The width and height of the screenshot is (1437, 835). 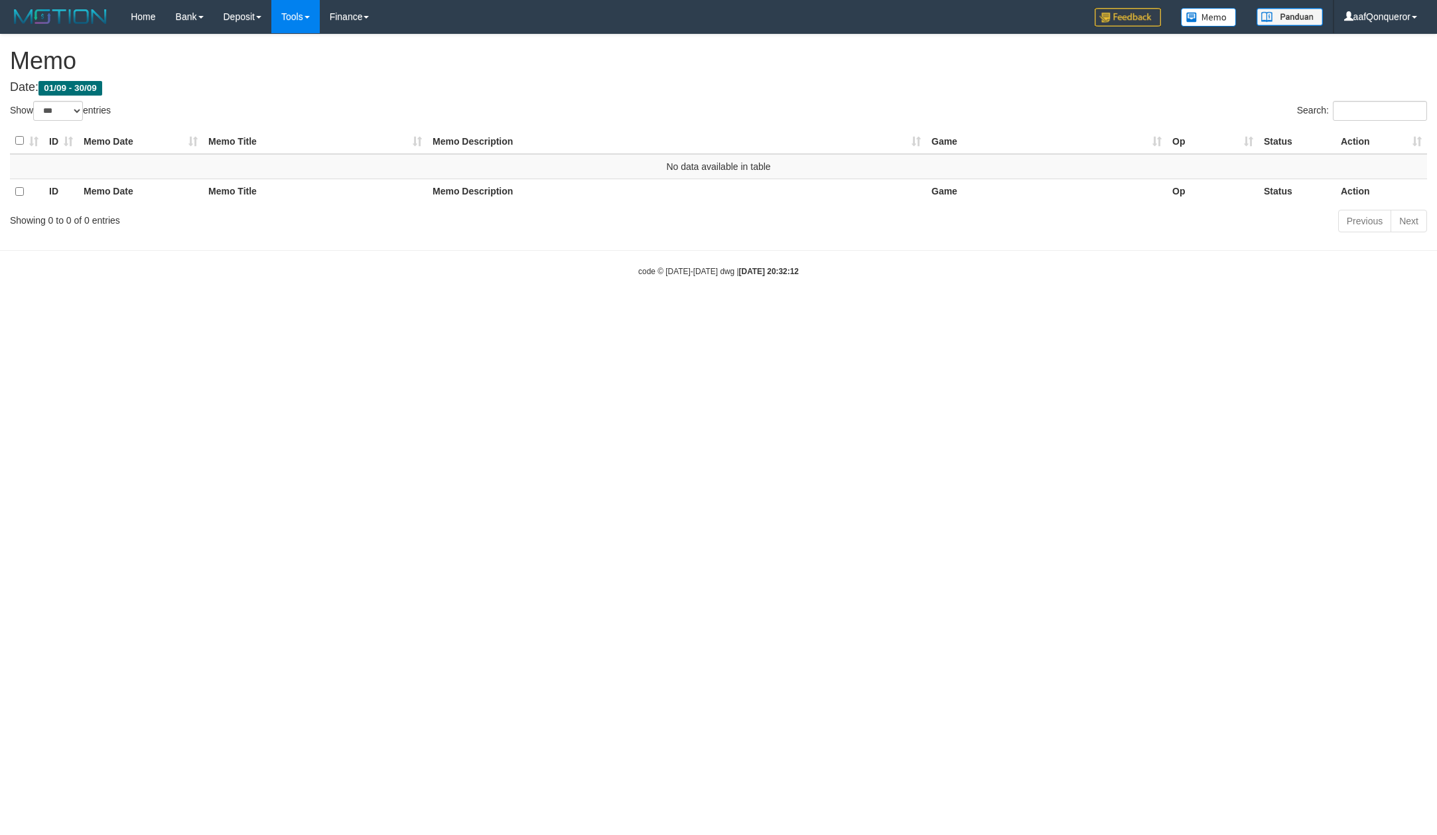 What do you see at coordinates (299, 218) in the screenshot?
I see `div: Showing 0 to 0 of 0 entries` at bounding box center [299, 218].